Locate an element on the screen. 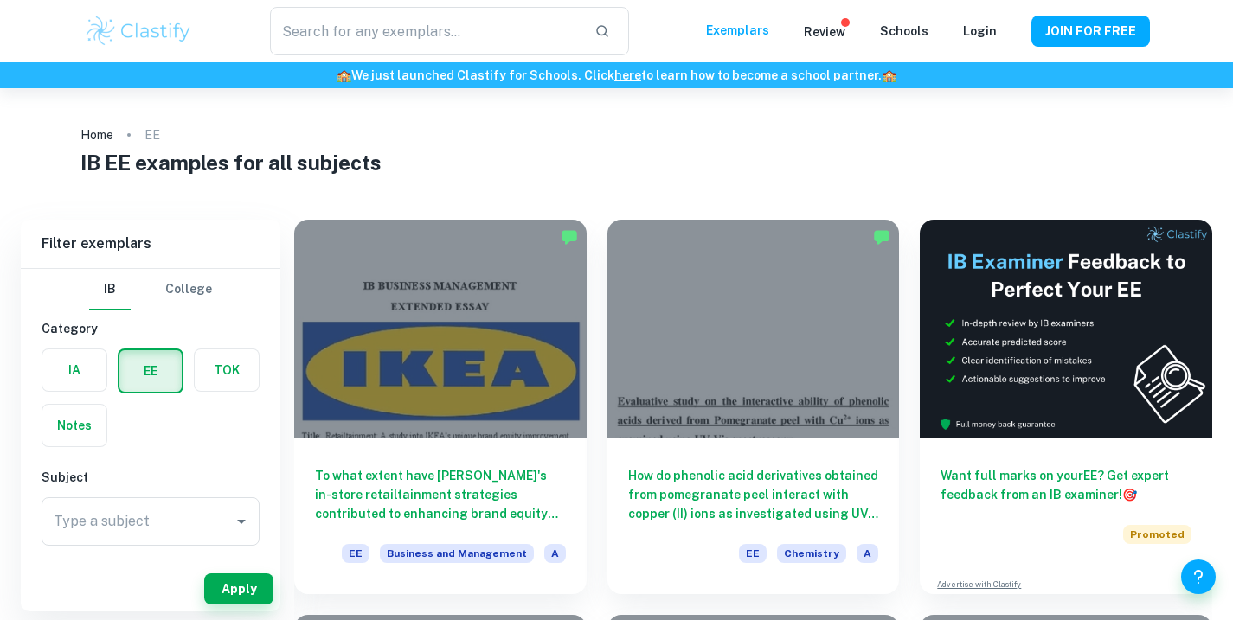 The width and height of the screenshot is (1233, 620). button: College is located at coordinates (189, 290).